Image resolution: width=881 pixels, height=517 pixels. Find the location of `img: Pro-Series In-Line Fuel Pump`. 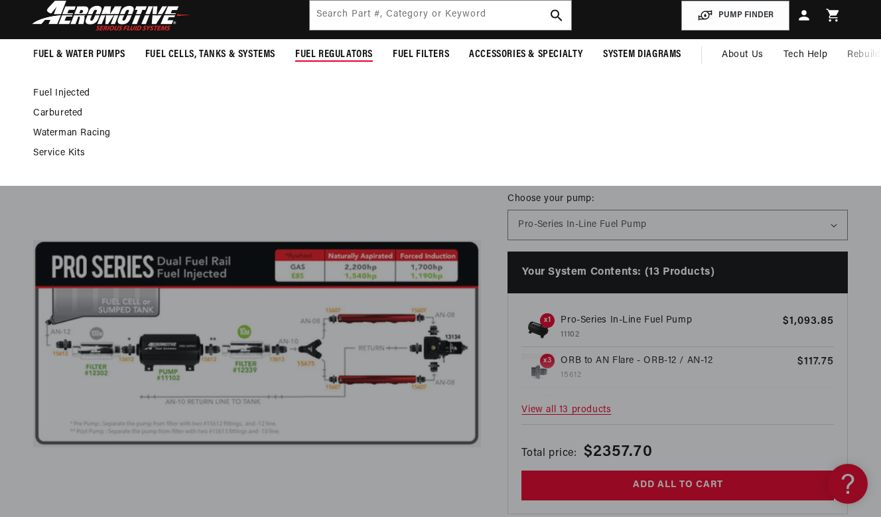

img: Pro-Series In-Line Fuel Pump is located at coordinates (538, 330).